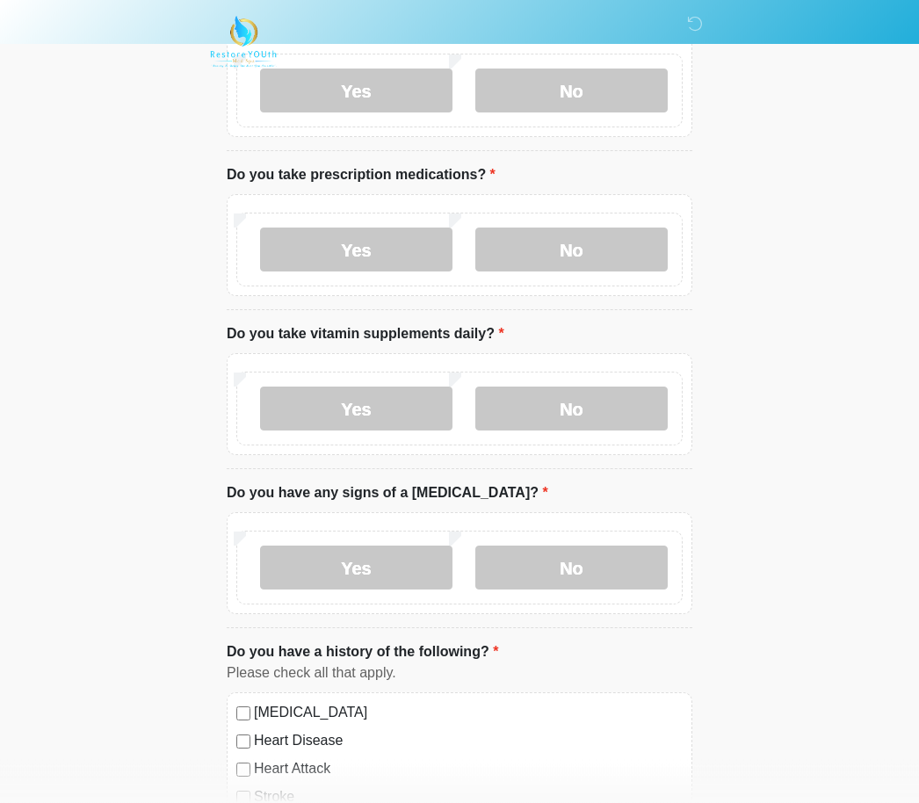 The height and width of the screenshot is (803, 919). I want to click on label: Heart Attack, so click(468, 769).